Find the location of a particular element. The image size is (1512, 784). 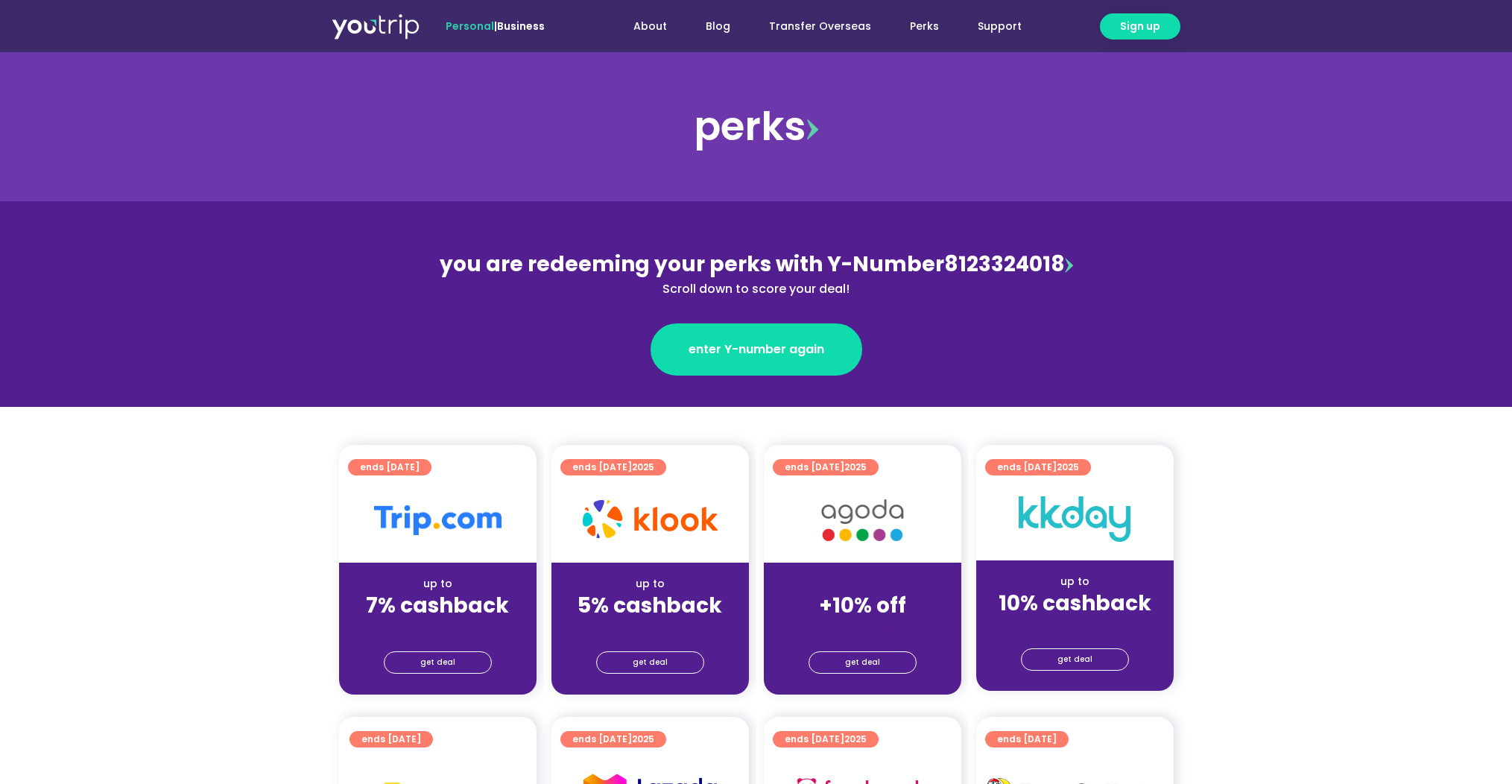

span: enter Y-number again is located at coordinates (757, 349).